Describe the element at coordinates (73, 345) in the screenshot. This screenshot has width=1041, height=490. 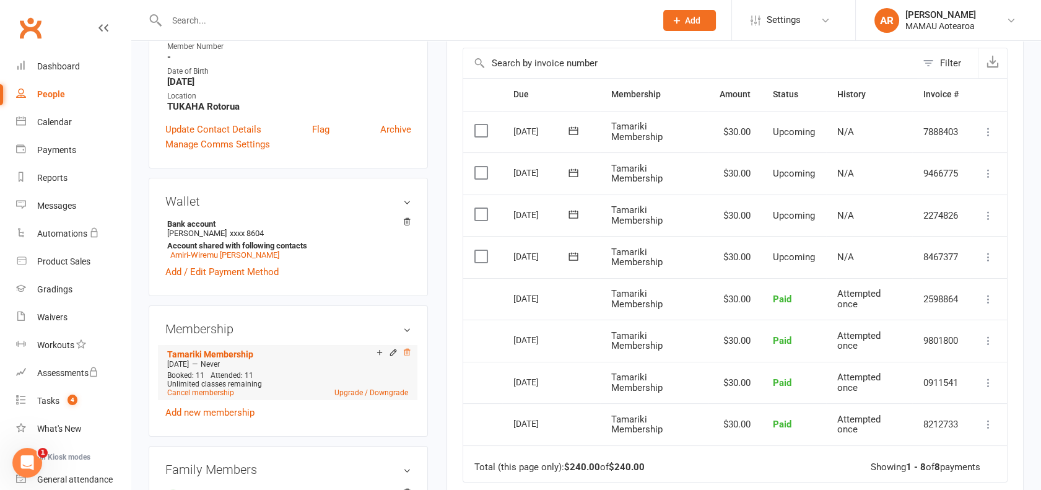
I see `a: Workouts` at that location.